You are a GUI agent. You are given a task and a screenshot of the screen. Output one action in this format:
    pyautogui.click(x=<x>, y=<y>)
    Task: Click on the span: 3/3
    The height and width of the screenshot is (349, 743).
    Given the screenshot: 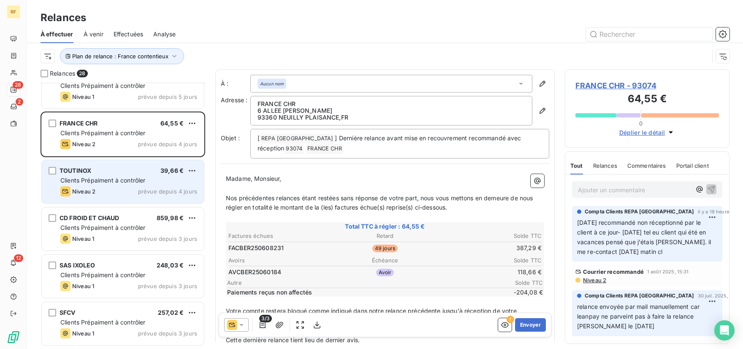 What is the action you would take?
    pyautogui.click(x=266, y=319)
    